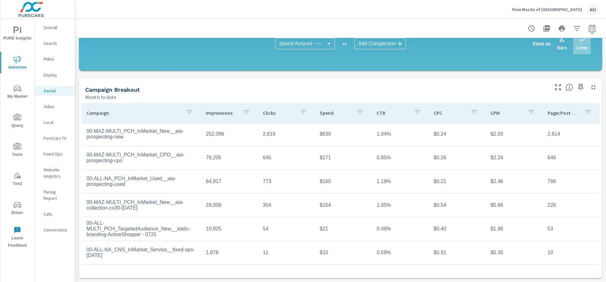  What do you see at coordinates (343, 229) in the screenshot?
I see `td: $21` at bounding box center [343, 229].